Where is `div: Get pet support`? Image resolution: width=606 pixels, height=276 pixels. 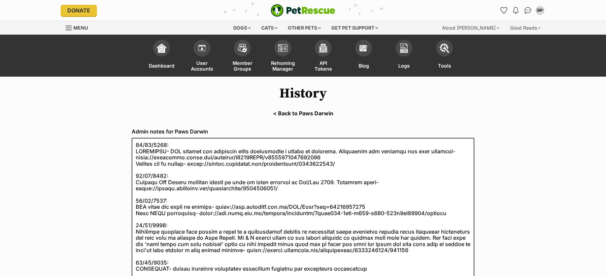 div: Get pet support is located at coordinates (354, 28).